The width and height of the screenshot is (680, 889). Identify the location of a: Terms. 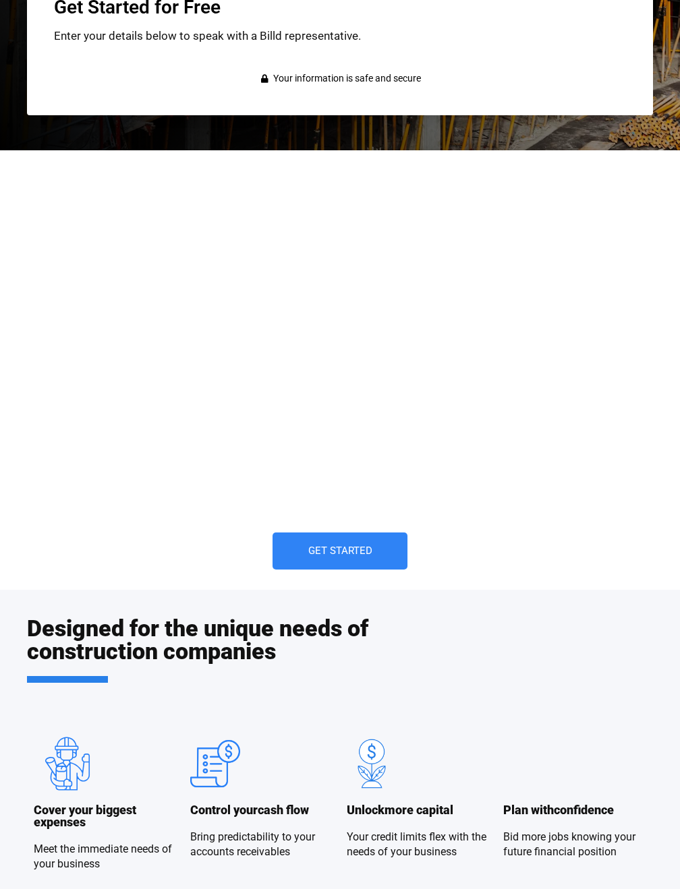
(227, 316).